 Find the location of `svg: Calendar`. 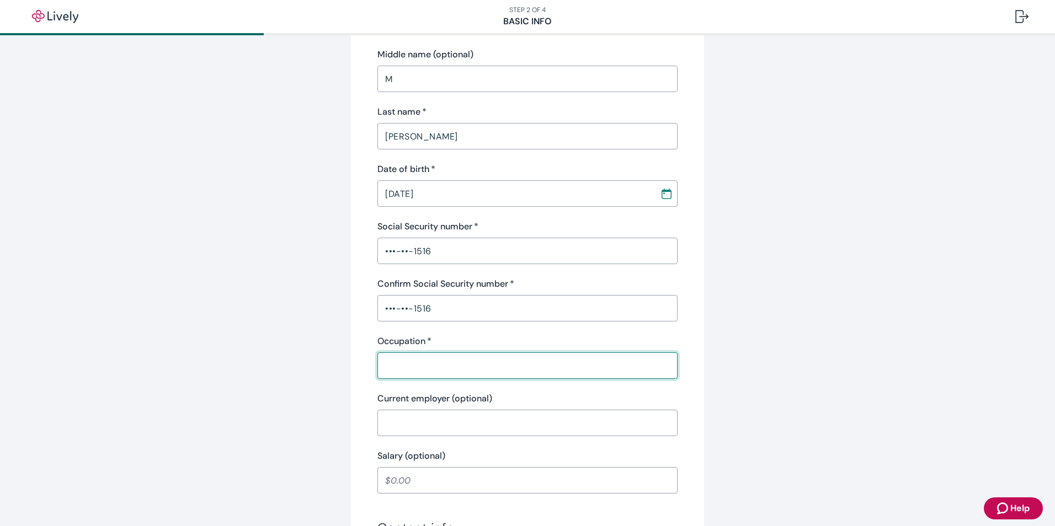

svg: Calendar is located at coordinates (666, 194).